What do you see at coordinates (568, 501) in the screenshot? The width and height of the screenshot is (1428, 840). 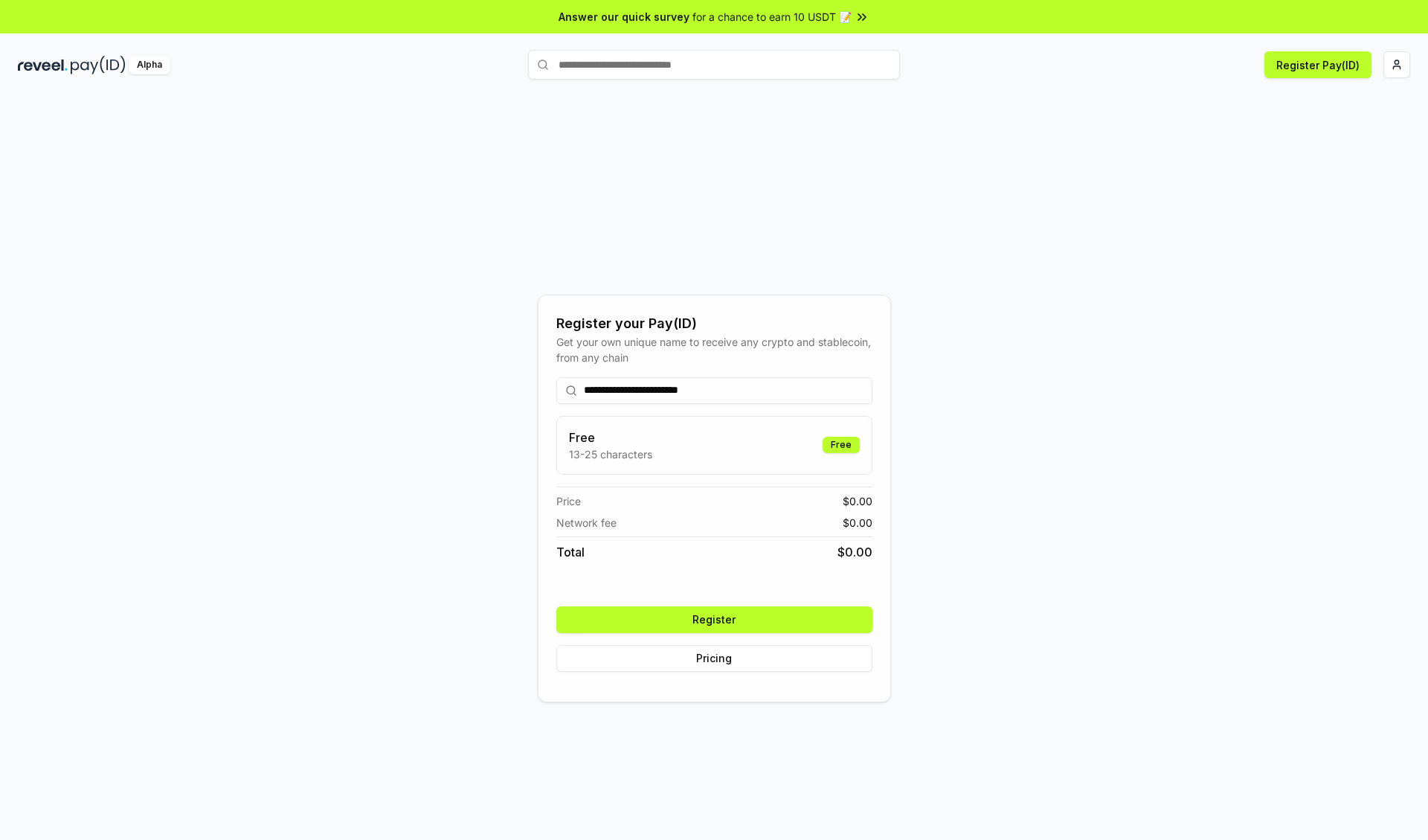 I see `span: Price` at bounding box center [568, 501].